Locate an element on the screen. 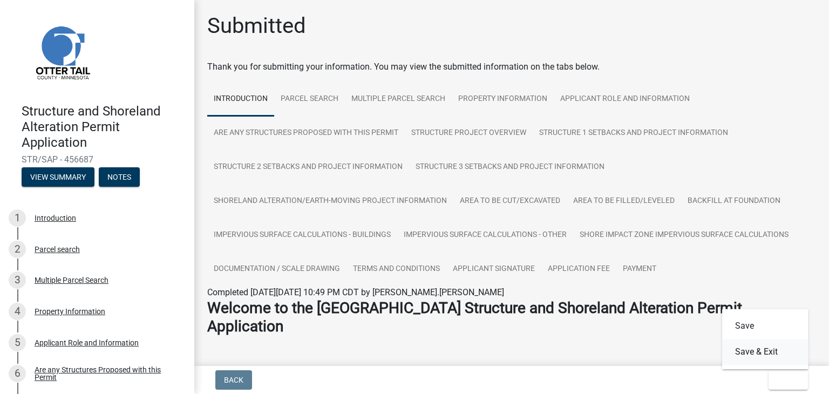  a: Impervious Surface Calculations - Buildings is located at coordinates (302, 235).